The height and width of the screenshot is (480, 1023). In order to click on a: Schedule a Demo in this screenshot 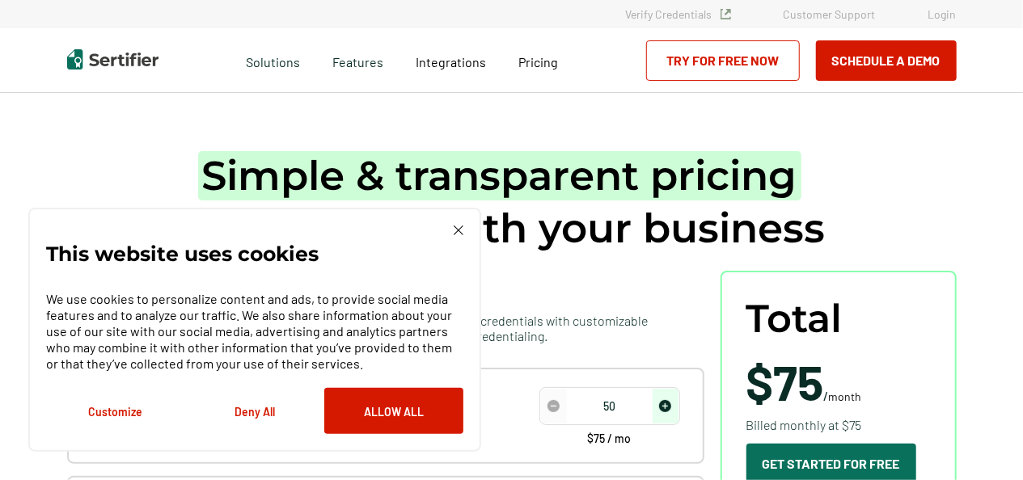, I will do `click(886, 61)`.